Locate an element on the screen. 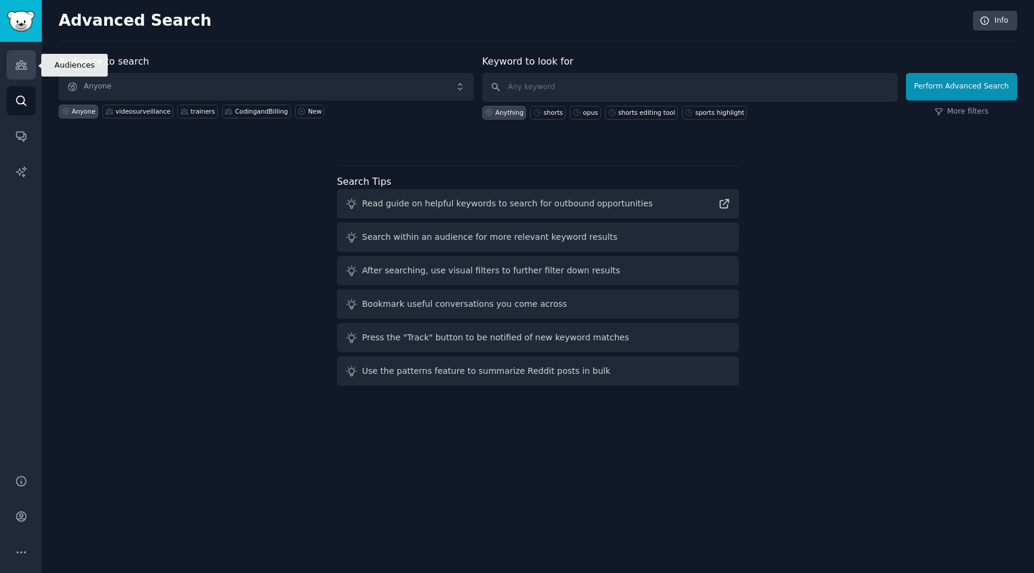  div: Press the "Track" button to be notified of new keyword matches is located at coordinates (496, 338).